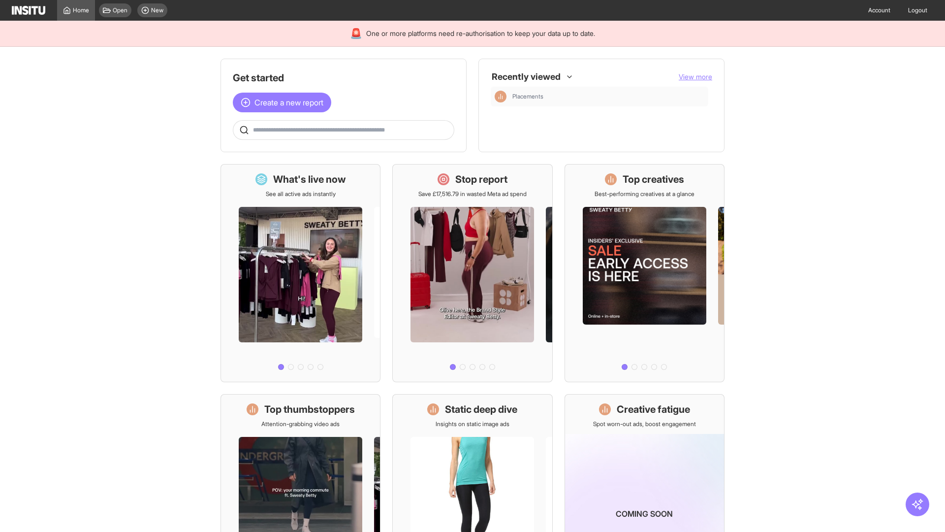 The image size is (945, 532). I want to click on h1: Get started, so click(344, 78).